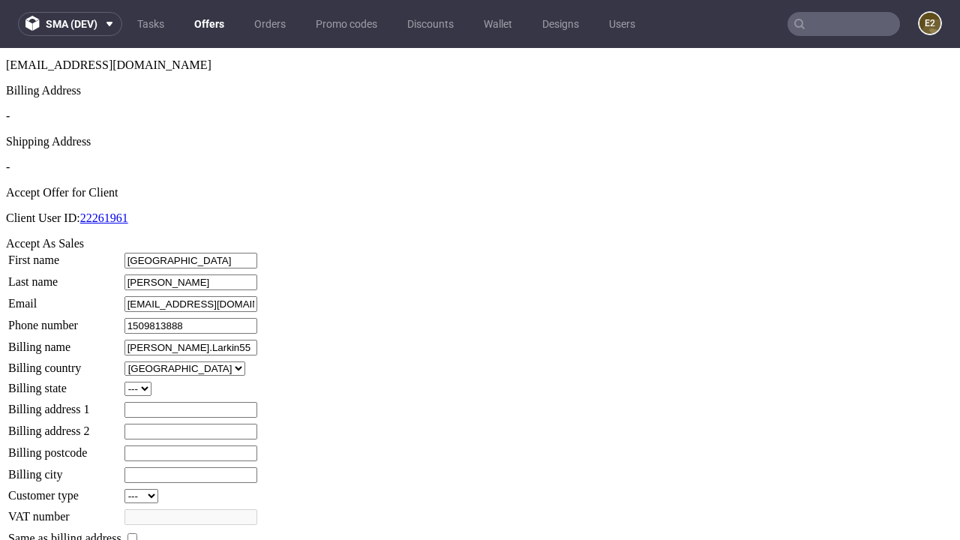 This screenshot has height=540, width=960. Describe the element at coordinates (64, 405) in the screenshot. I see `td: Billing postcode` at that location.